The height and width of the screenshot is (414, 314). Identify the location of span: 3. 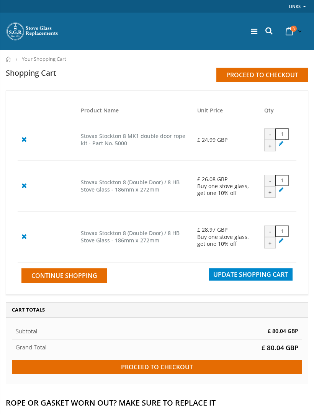
(293, 29).